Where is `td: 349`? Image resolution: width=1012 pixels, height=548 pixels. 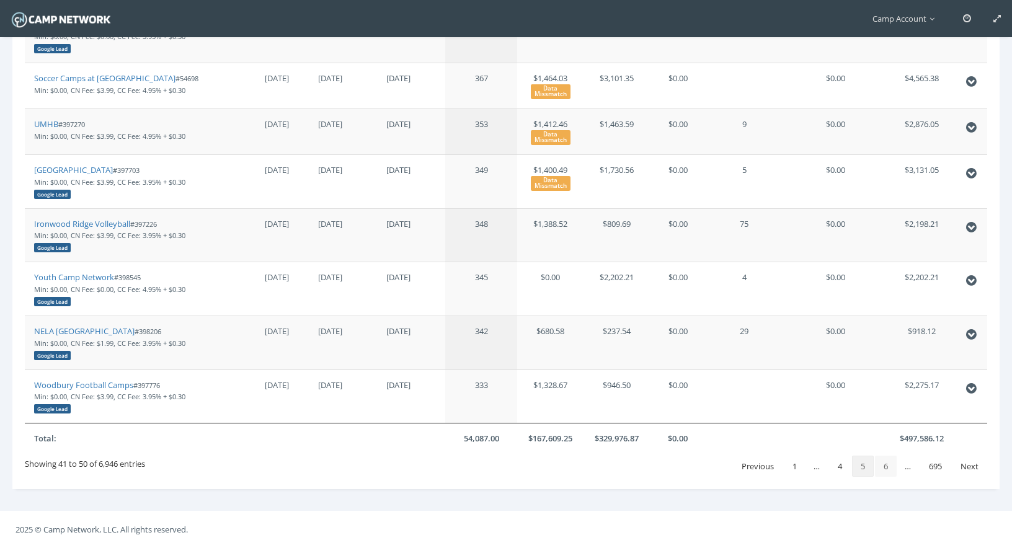
td: 349 is located at coordinates (481, 181).